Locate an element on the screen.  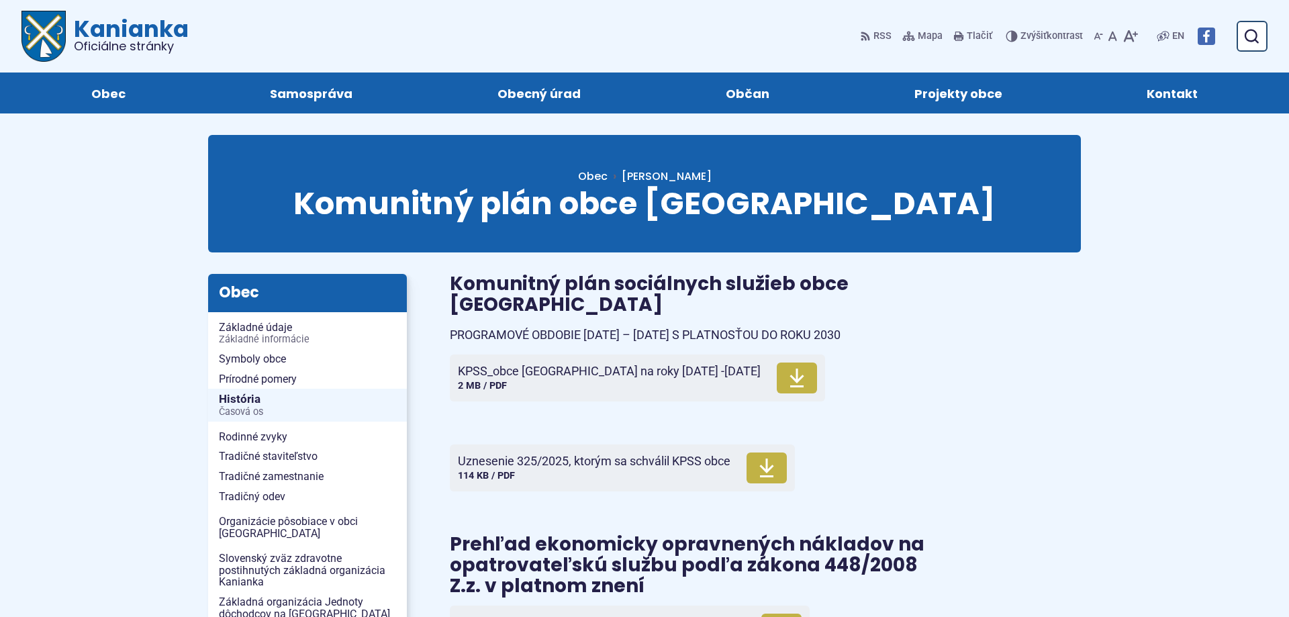
a: Rodinné zvyky is located at coordinates (308, 437).